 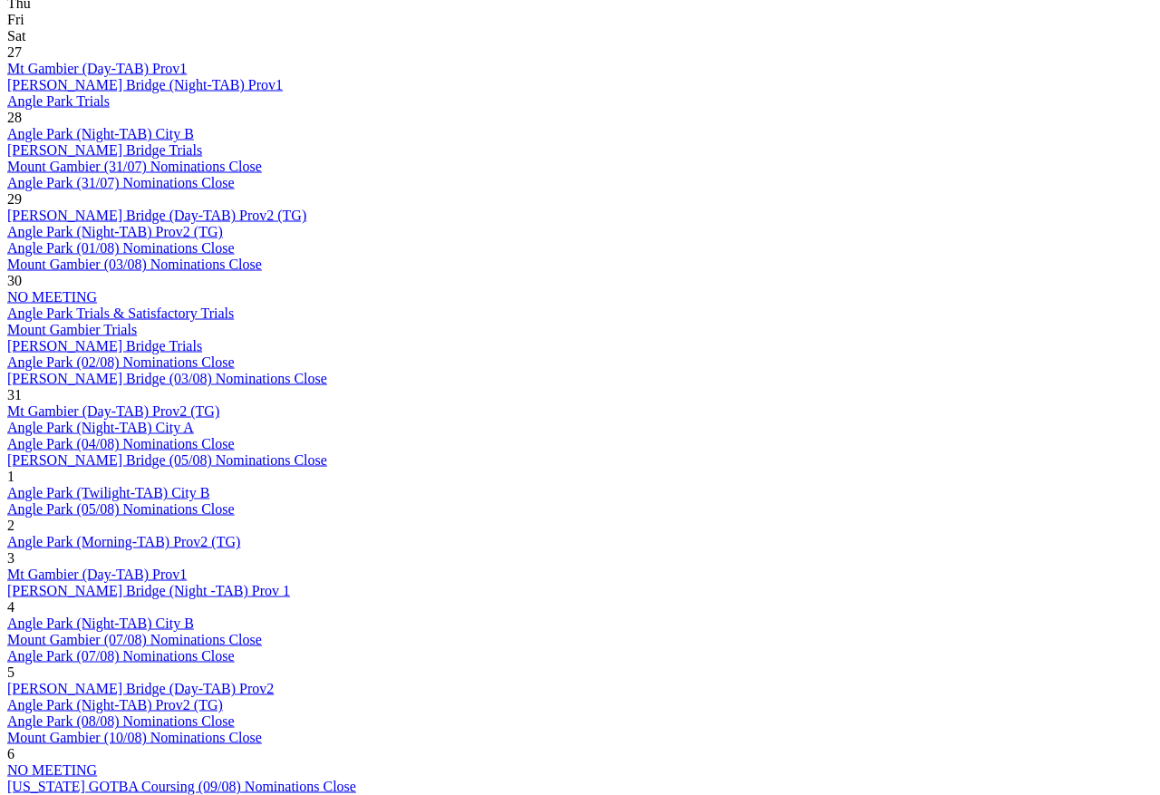 What do you see at coordinates (15, 117) in the screenshot?
I see `span: 28` at bounding box center [15, 117].